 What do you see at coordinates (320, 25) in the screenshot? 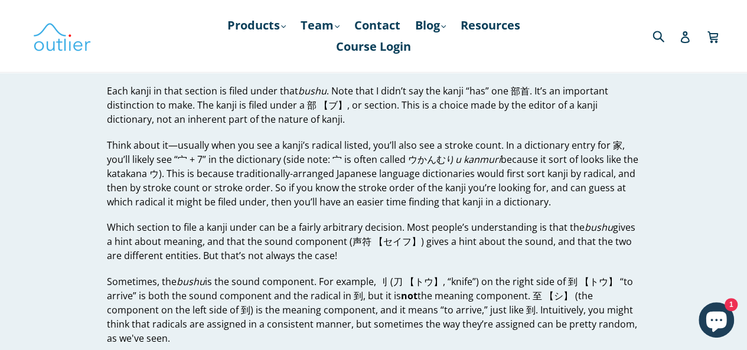
I see `a: Team` at bounding box center [320, 25].